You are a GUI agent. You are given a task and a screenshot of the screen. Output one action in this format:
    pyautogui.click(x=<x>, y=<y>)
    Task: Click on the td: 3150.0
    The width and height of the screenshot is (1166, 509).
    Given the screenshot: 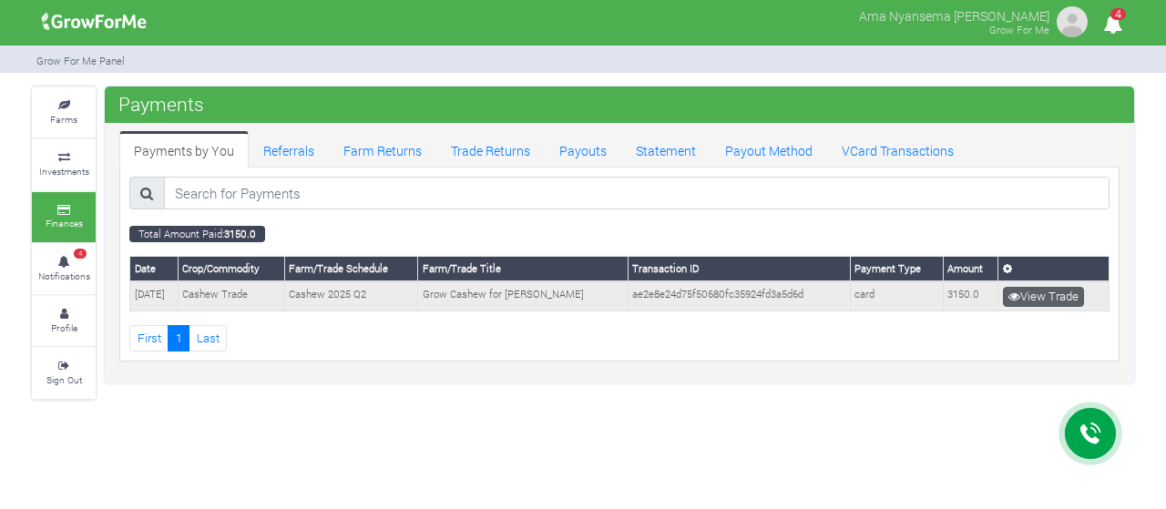 What is the action you would take?
    pyautogui.click(x=970, y=296)
    